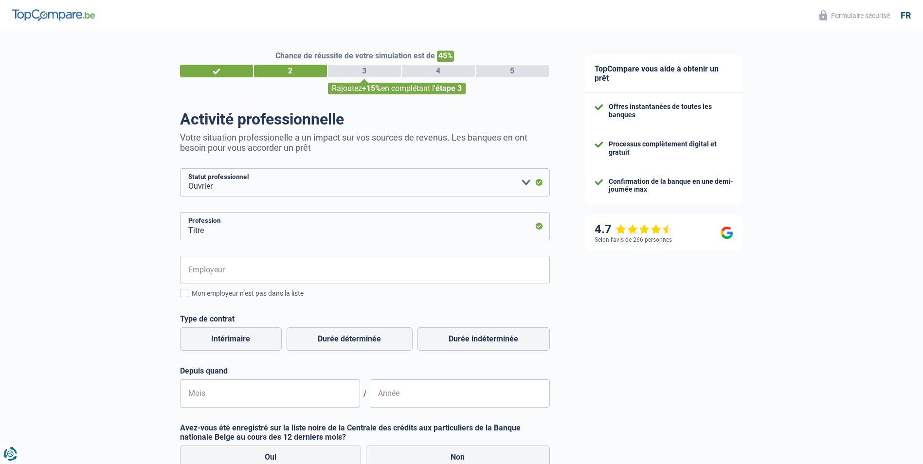 This screenshot has width=923, height=464. I want to click on div: 5, so click(512, 71).